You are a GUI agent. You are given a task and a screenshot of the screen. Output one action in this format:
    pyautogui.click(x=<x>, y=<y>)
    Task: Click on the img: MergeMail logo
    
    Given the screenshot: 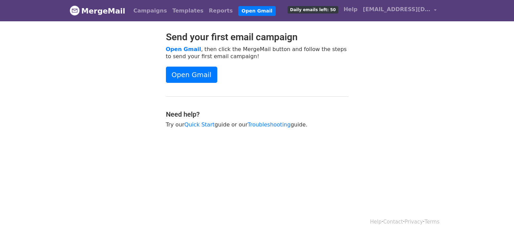 What is the action you would take?
    pyautogui.click(x=75, y=10)
    